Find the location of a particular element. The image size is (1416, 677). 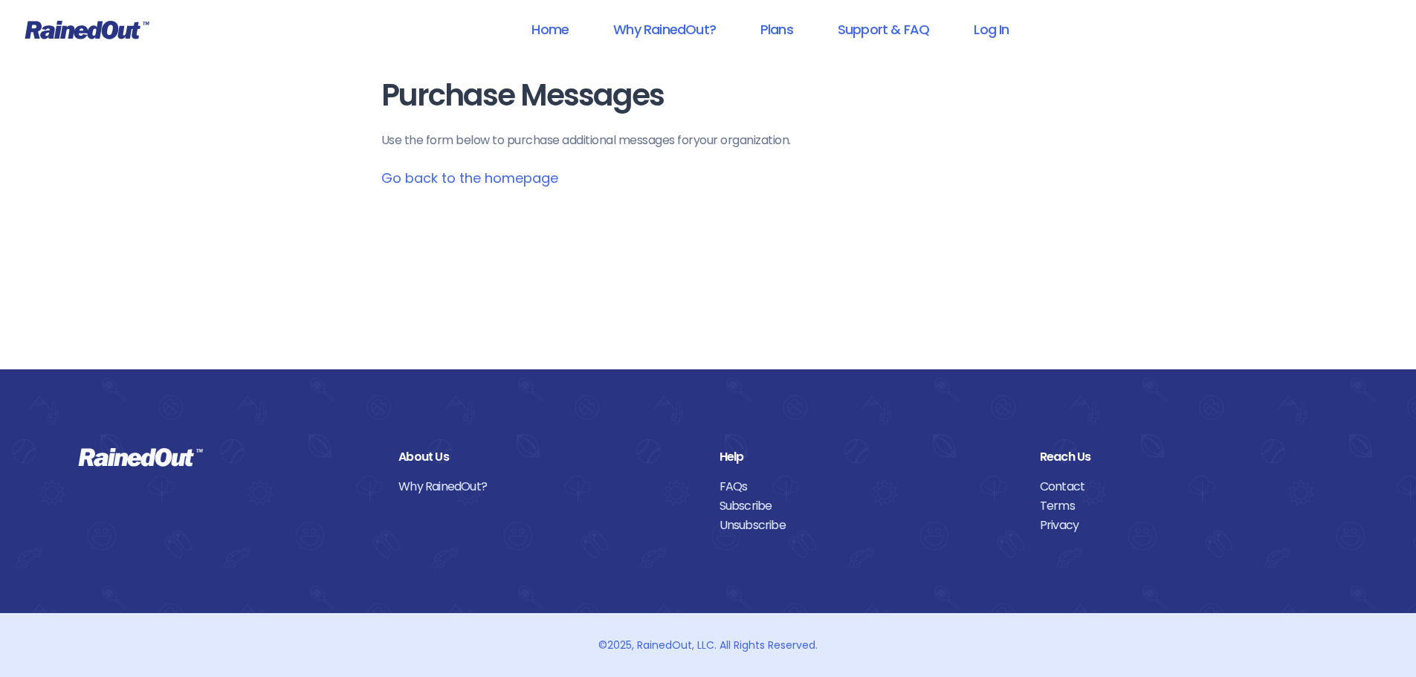

a: Contact is located at coordinates (1189, 487).